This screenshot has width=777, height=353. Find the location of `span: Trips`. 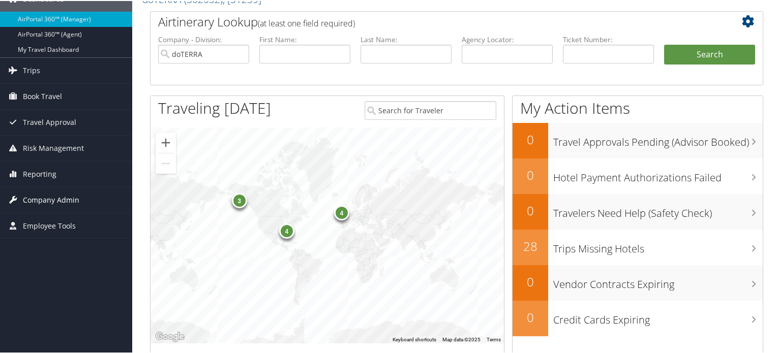

span: Trips is located at coordinates (32, 70).